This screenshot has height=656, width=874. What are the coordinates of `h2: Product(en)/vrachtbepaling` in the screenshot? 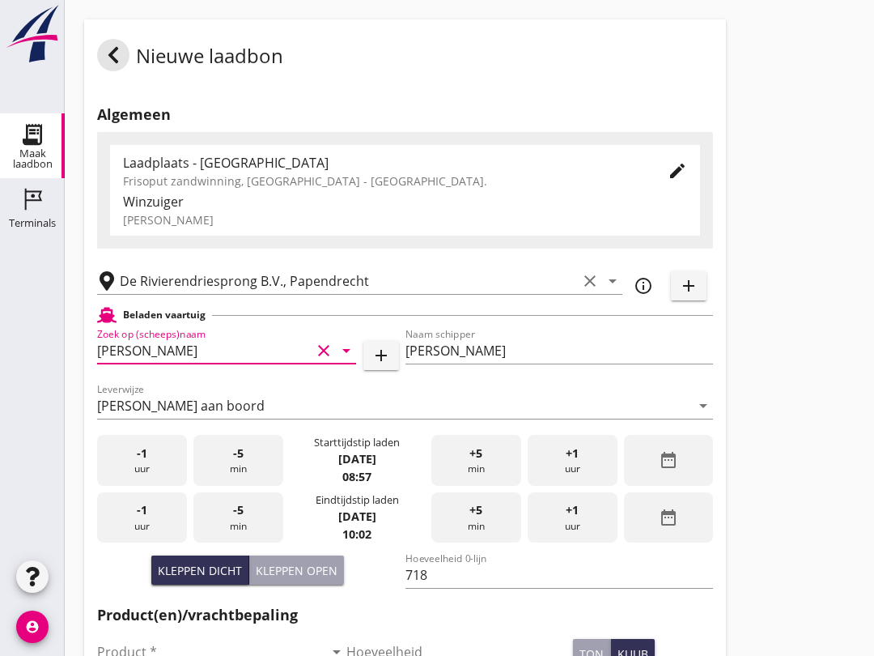 It's located at (405, 615).